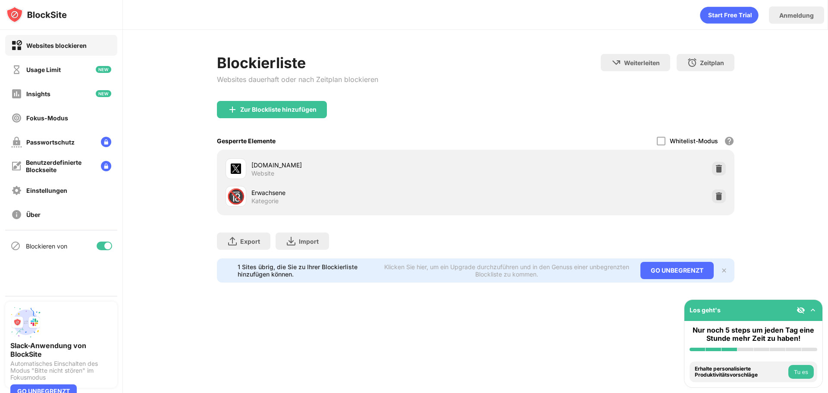 The height and width of the screenshot is (393, 828). Describe the element at coordinates (36, 15) in the screenshot. I see `img: logo-blocksite.svg` at that location.